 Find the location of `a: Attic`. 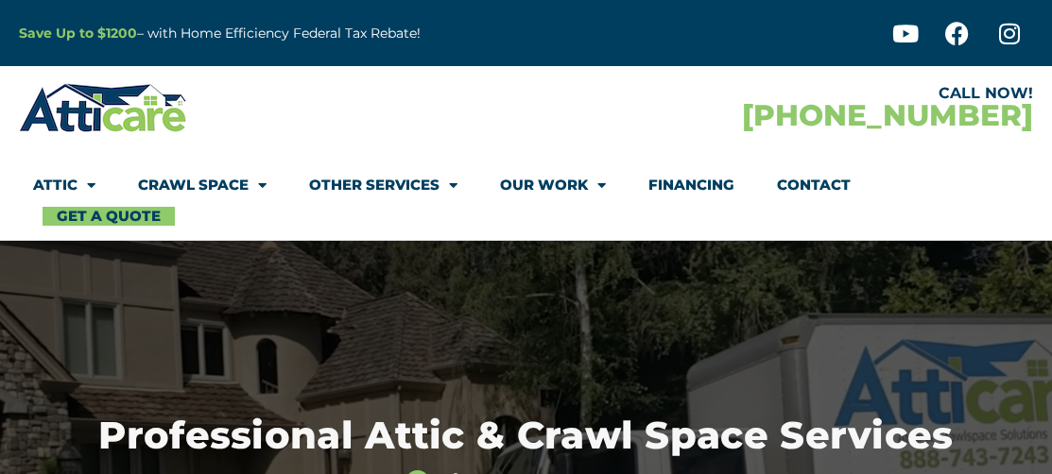

a: Attic is located at coordinates (64, 185).